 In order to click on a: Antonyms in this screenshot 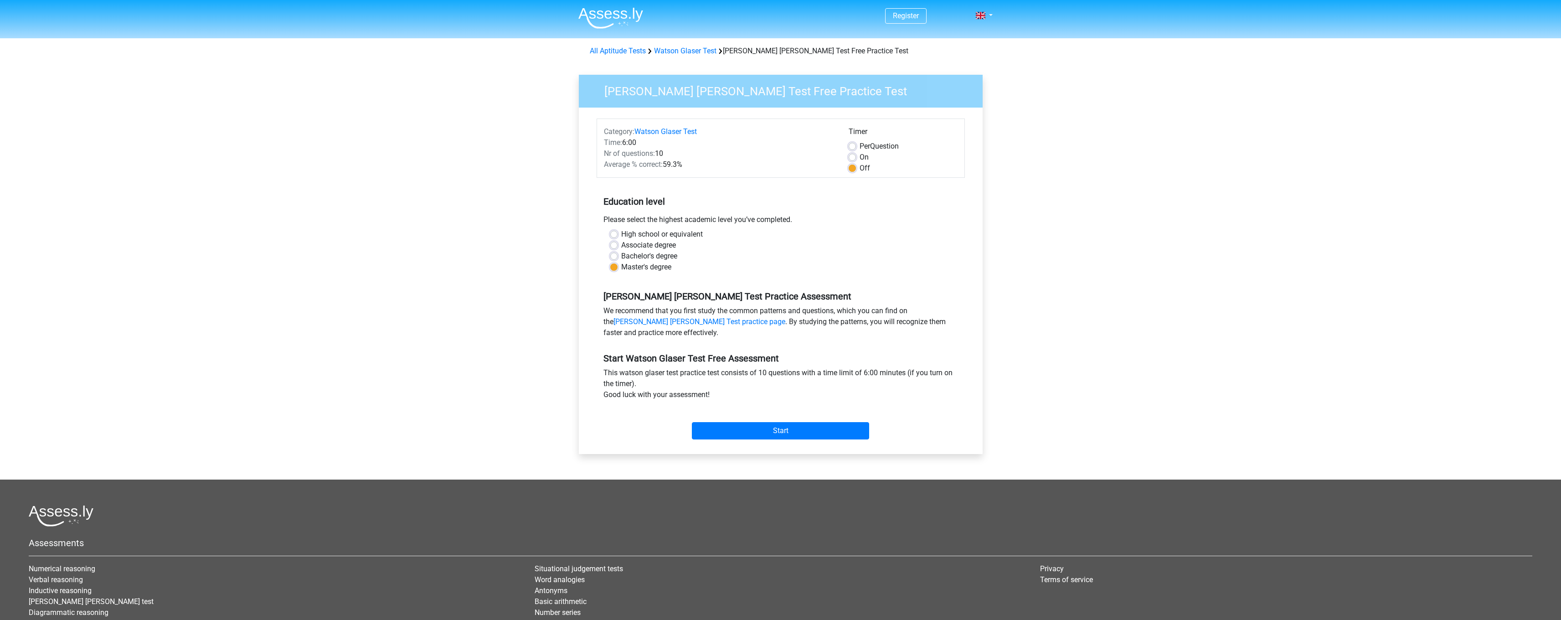, I will do `click(551, 590)`.